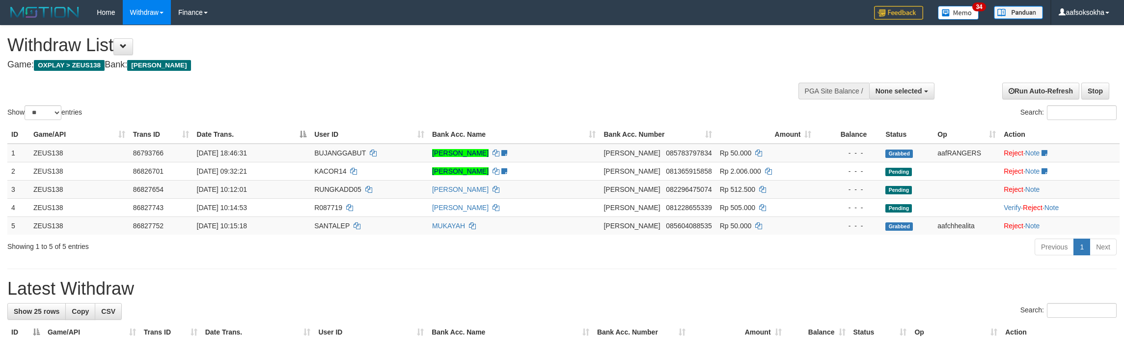  What do you see at coordinates (967, 225) in the screenshot?
I see `td: aafchhealita` at bounding box center [967, 225].